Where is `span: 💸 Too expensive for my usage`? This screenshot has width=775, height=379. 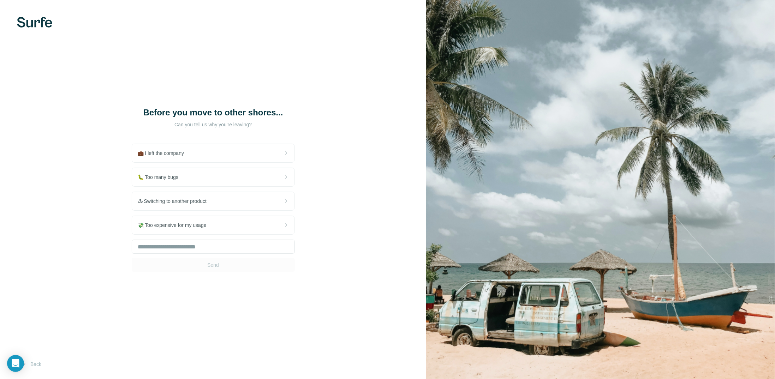
span: 💸 Too expensive for my usage is located at coordinates (175, 225).